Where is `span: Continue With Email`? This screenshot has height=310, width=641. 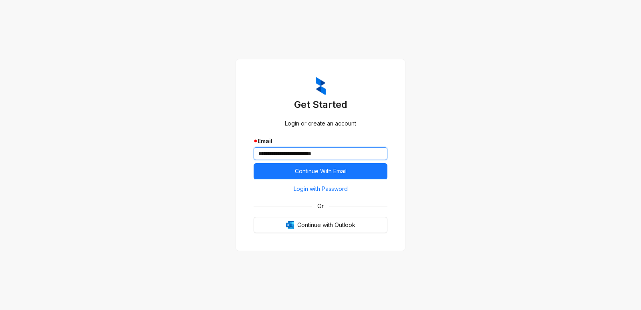
span: Continue With Email is located at coordinates (321, 171).